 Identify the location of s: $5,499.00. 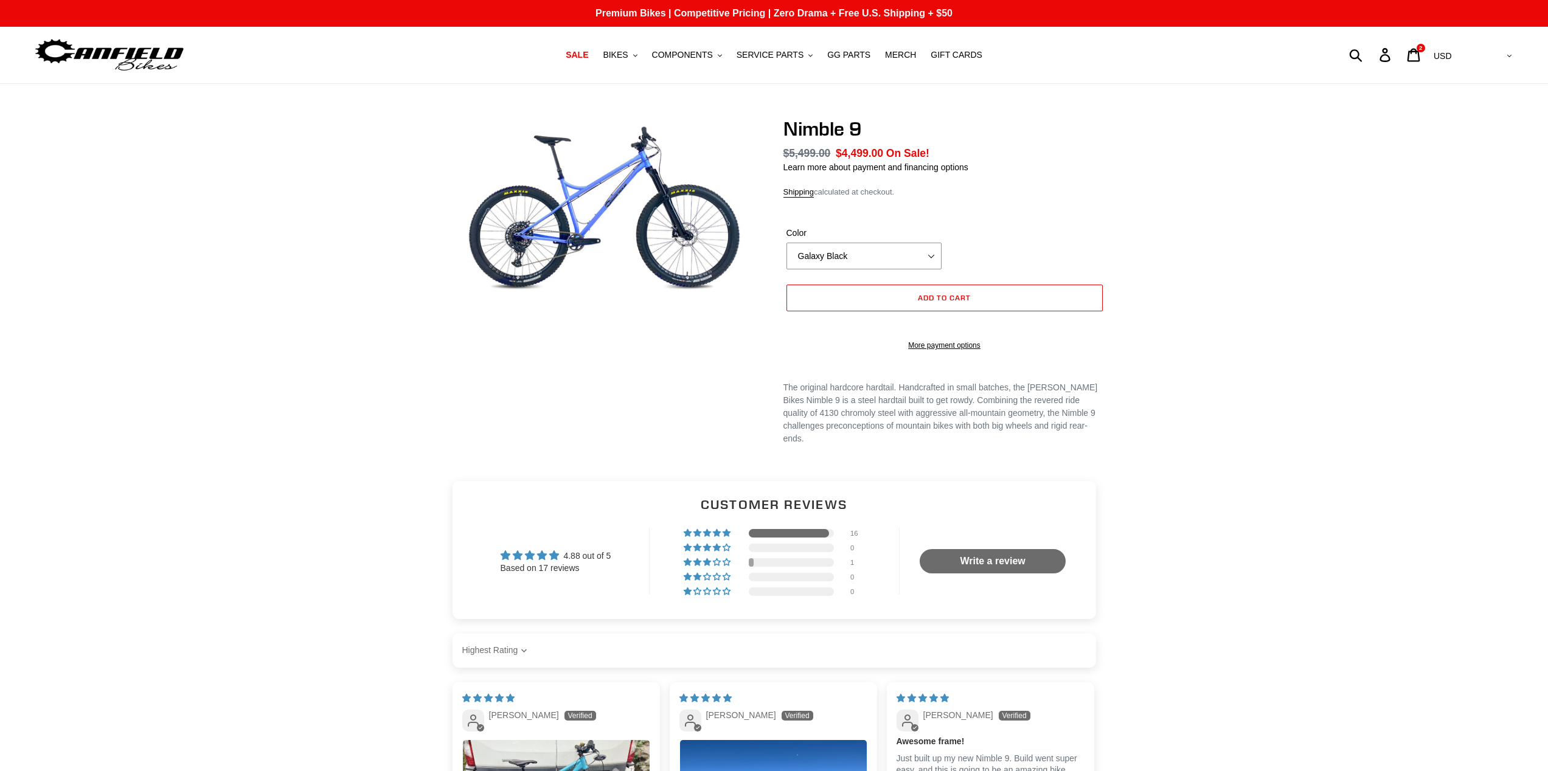
(807, 153).